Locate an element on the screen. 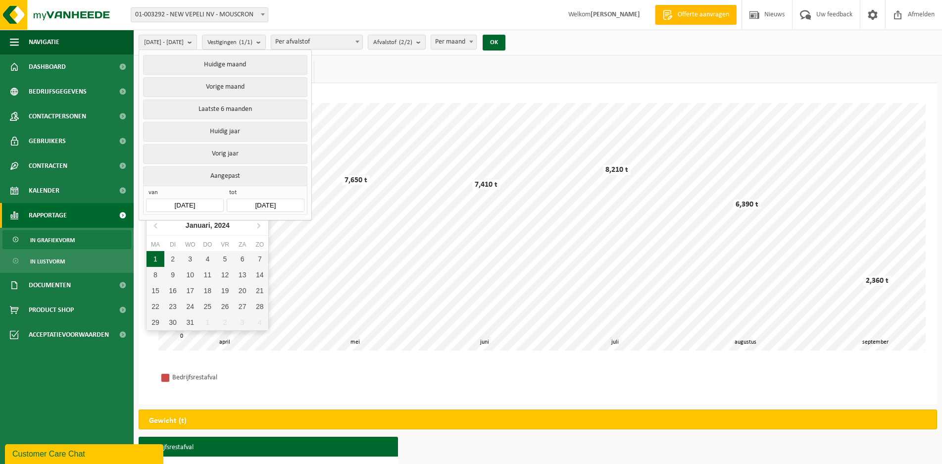 The image size is (942, 464). div: 16 is located at coordinates (173, 290).